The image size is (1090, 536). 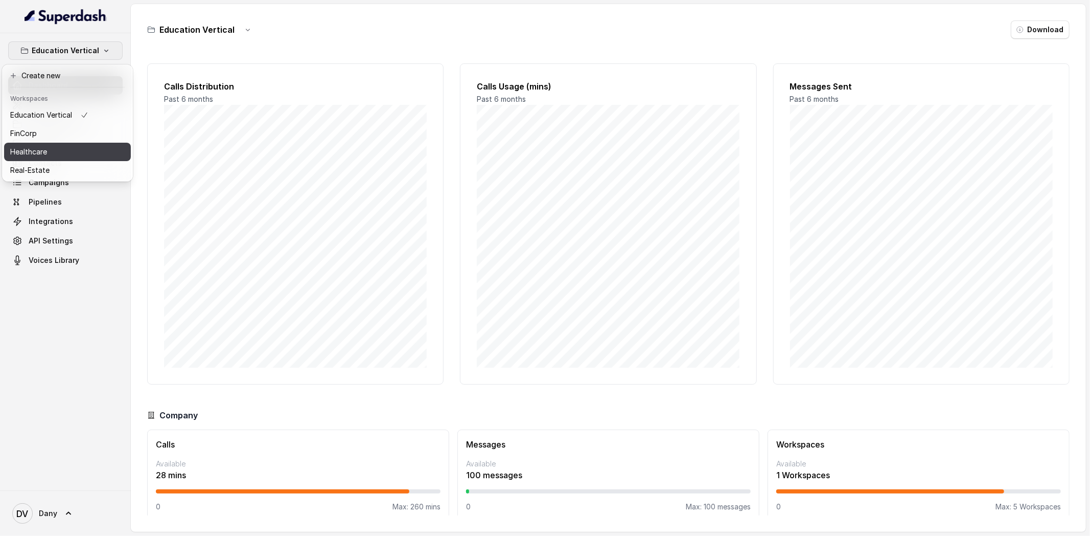 What do you see at coordinates (24, 133) in the screenshot?
I see `p: FinCorp` at bounding box center [24, 133].